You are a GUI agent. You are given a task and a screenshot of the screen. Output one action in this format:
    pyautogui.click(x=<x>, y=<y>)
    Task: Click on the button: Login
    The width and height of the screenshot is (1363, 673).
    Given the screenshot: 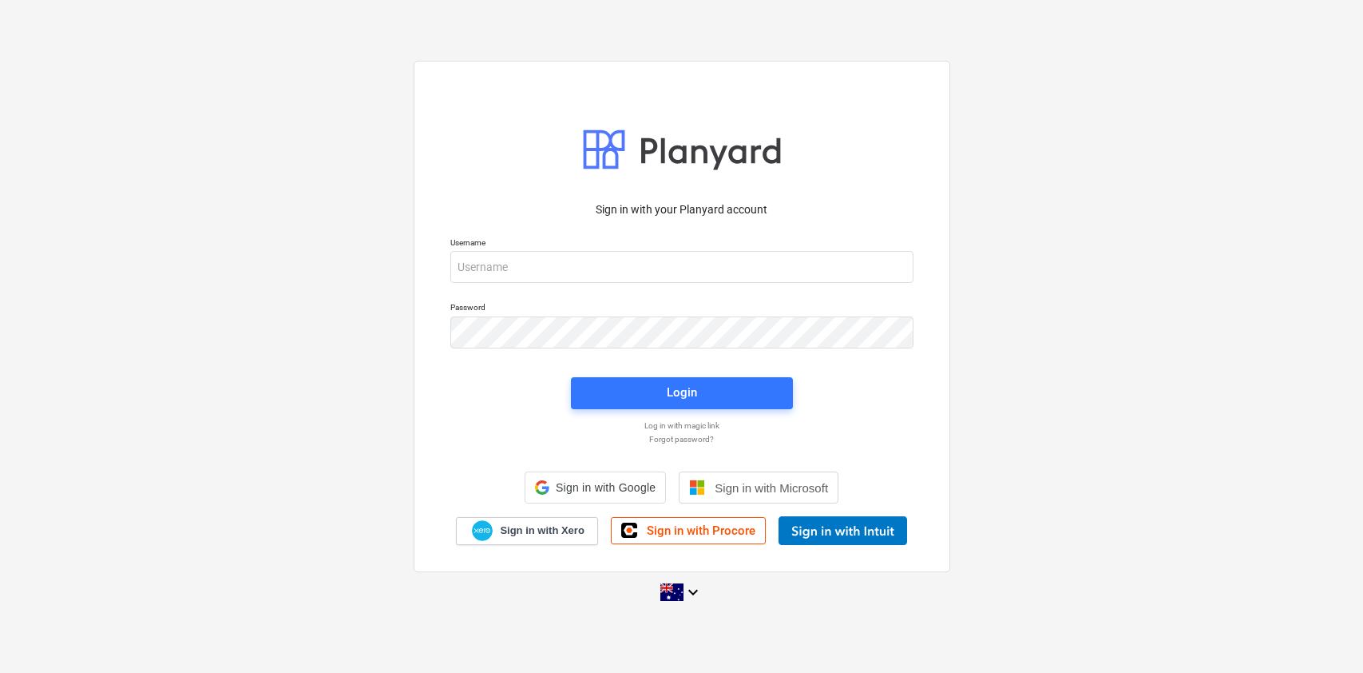 What is the action you would take?
    pyautogui.click(x=682, y=393)
    